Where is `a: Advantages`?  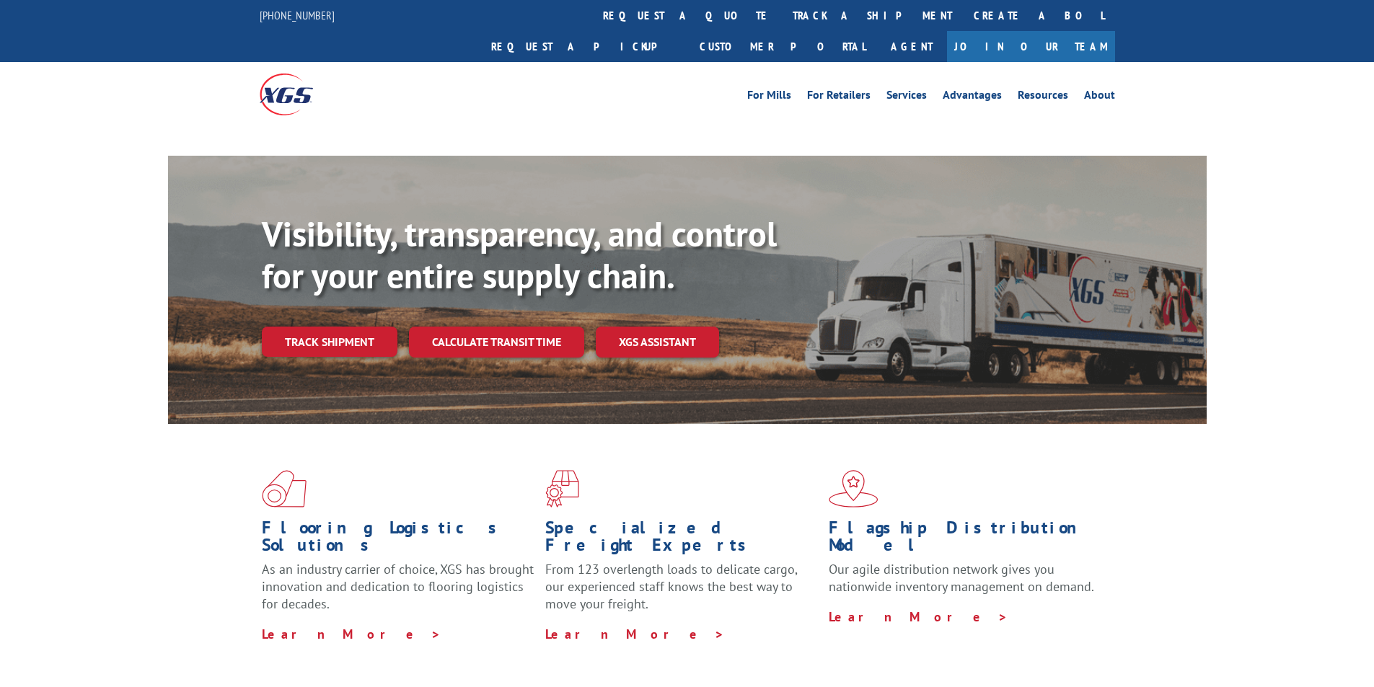 a: Advantages is located at coordinates (972, 97).